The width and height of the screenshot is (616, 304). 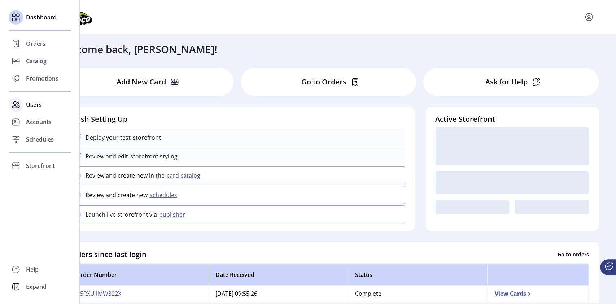 What do you see at coordinates (36, 44) in the screenshot?
I see `span: Orders` at bounding box center [36, 44].